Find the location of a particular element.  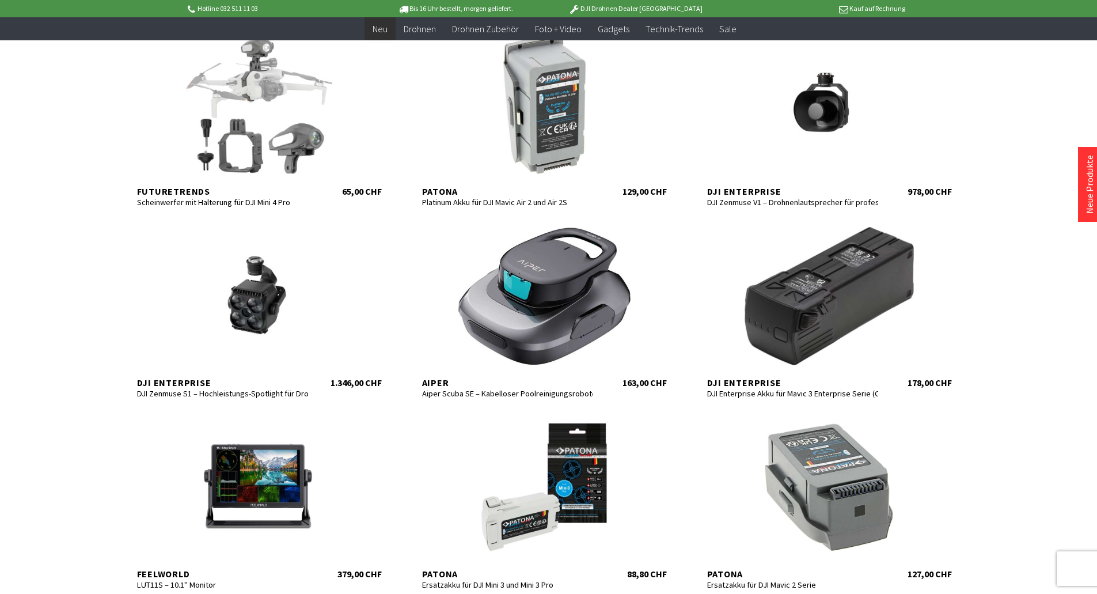

span: Gadgets is located at coordinates (613, 29).